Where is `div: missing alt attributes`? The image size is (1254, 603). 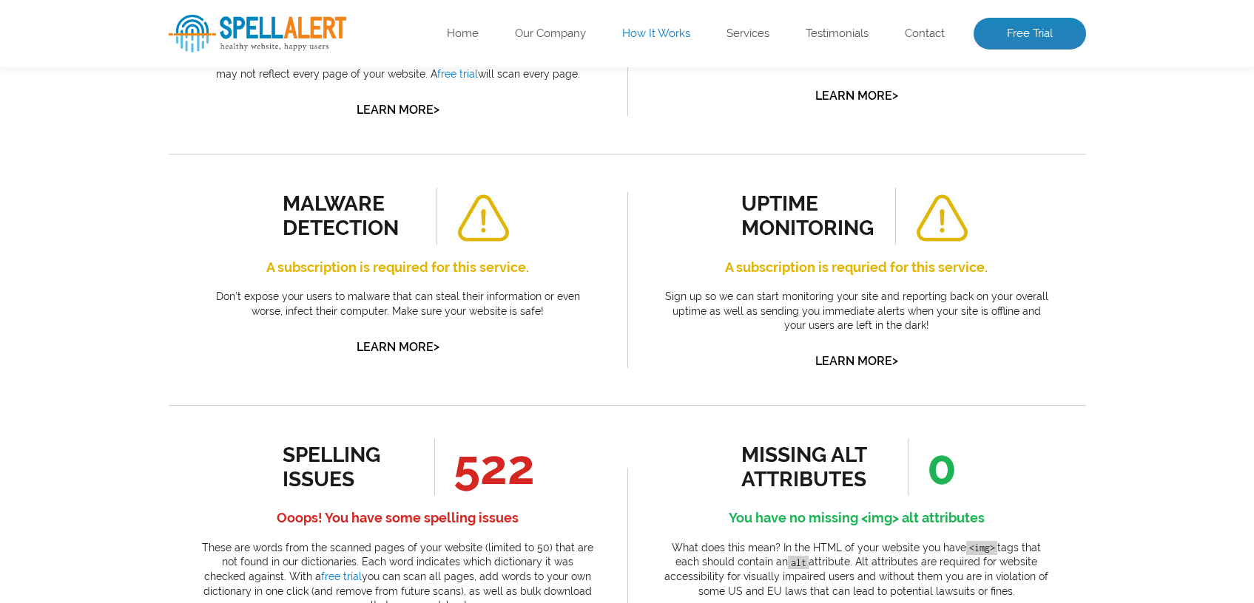 div: missing alt attributes is located at coordinates (808, 467).